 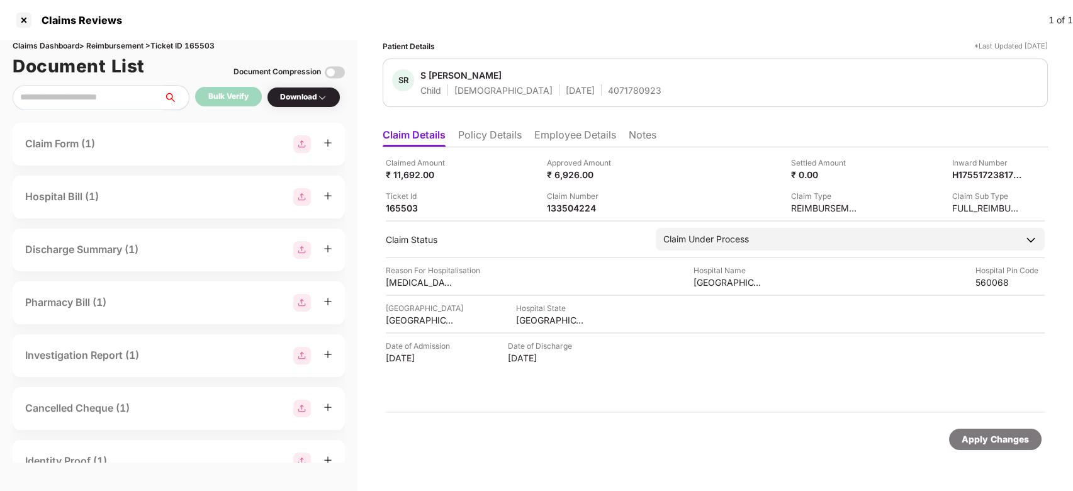 I want to click on img: svg+xml;base64,PHN2ZyBpZD0iRHJvcGRvd24tMzJ4MzIiIHhtbG5zPSJodHRwOi8vd3d3LnczLm9yZy8yMDAwL3N2ZyIgd2..., so click(x=322, y=98).